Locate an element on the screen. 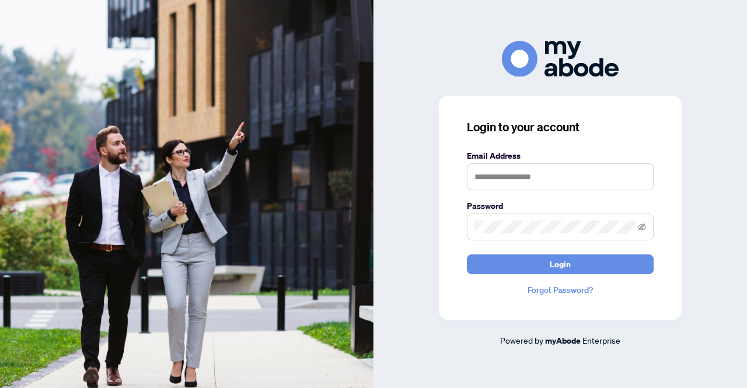  button: Login is located at coordinates (560, 264).